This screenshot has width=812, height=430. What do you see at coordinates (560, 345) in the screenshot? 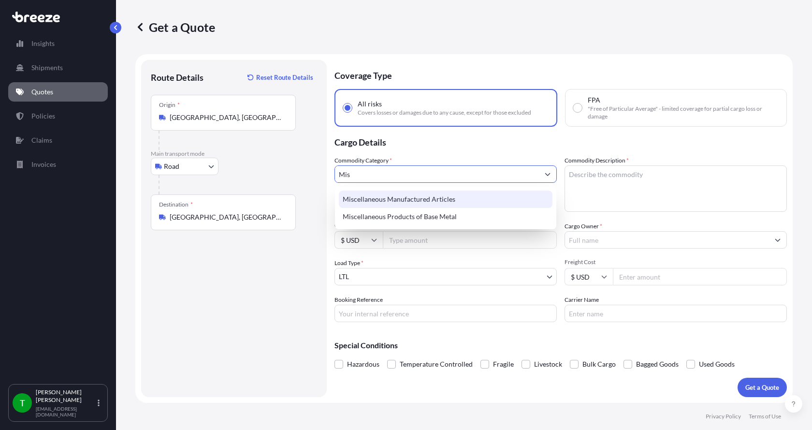
I see `p: Special Conditions` at bounding box center [560, 345].